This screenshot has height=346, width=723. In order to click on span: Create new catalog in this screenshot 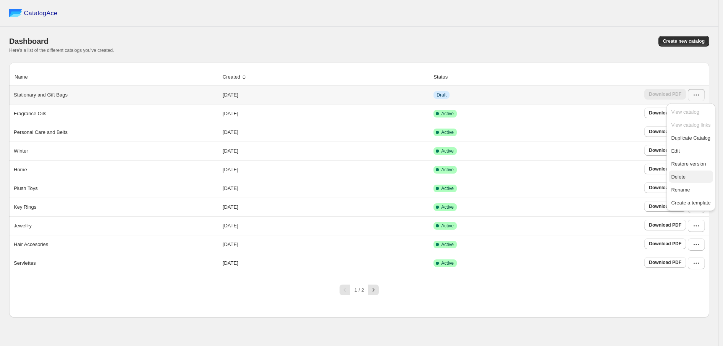, I will do `click(684, 41)`.